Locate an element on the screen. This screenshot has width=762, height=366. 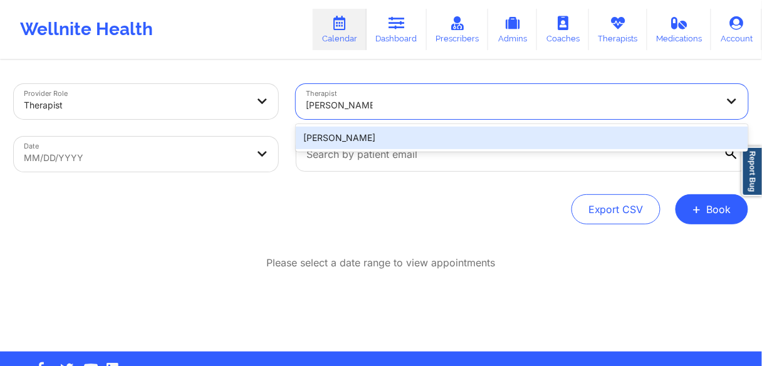
a: Coaches is located at coordinates (563, 29).